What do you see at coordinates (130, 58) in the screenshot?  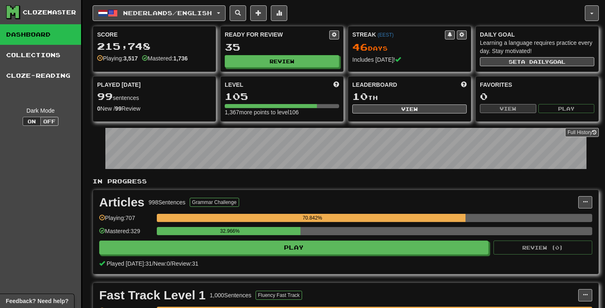 I see `strong: 3,517` at bounding box center [130, 58].